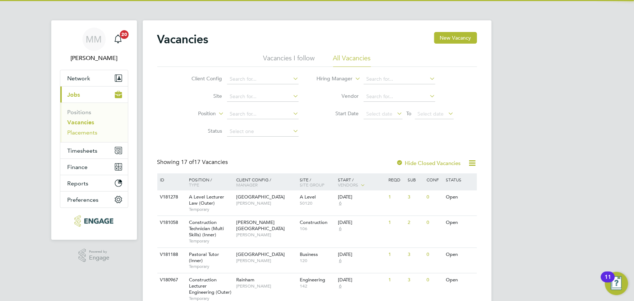 The height and width of the screenshot is (301, 634). Describe the element at coordinates (118, 39) in the screenshot. I see `a: 20` at that location.